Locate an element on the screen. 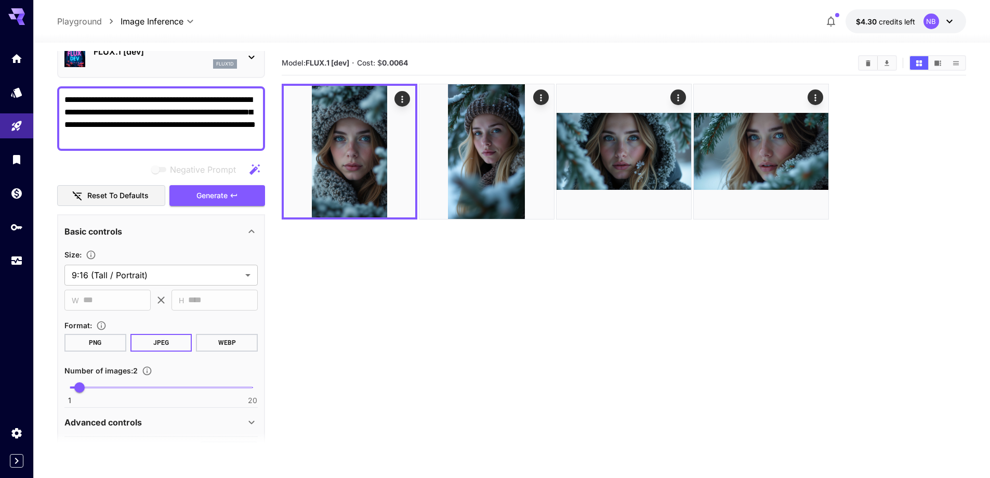 Image resolution: width=990 pixels, height=478 pixels. span: 9:16 (Tall / Portrait) is located at coordinates (156, 275).